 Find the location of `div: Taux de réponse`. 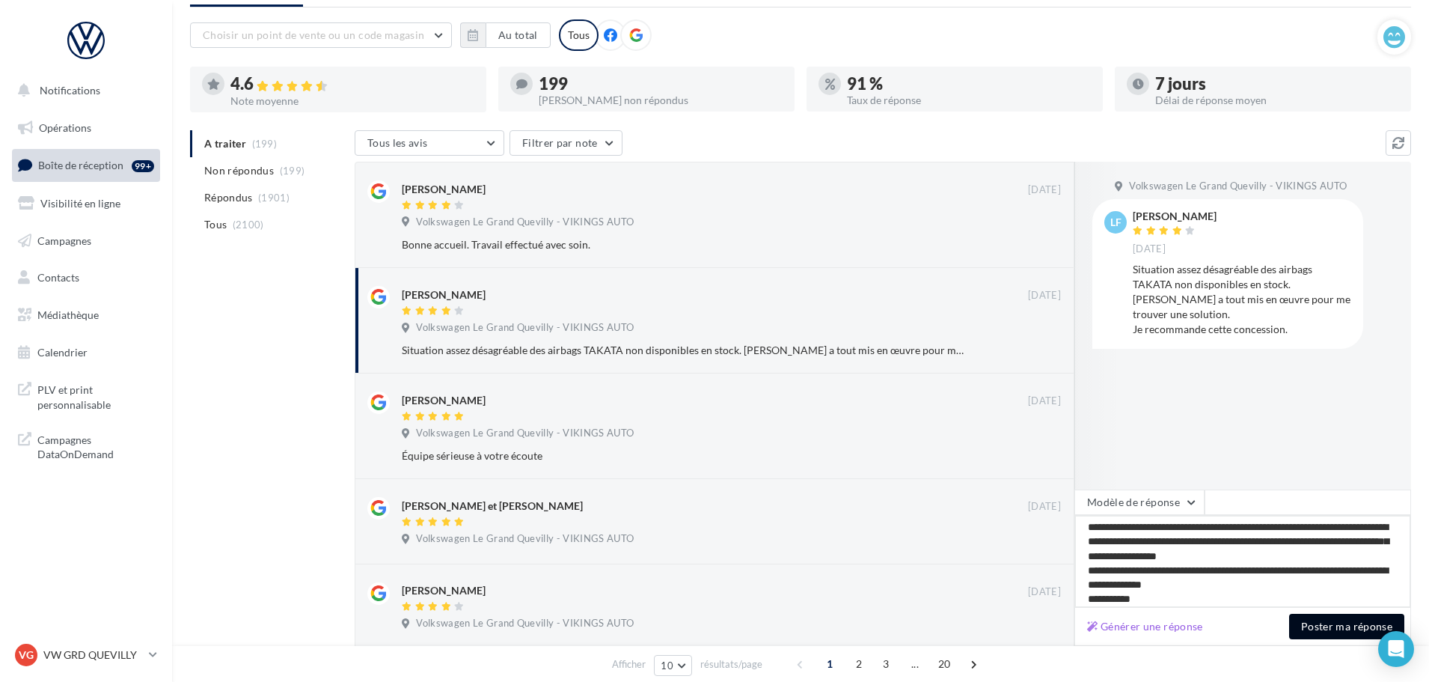

div: Taux de réponse is located at coordinates (969, 100).